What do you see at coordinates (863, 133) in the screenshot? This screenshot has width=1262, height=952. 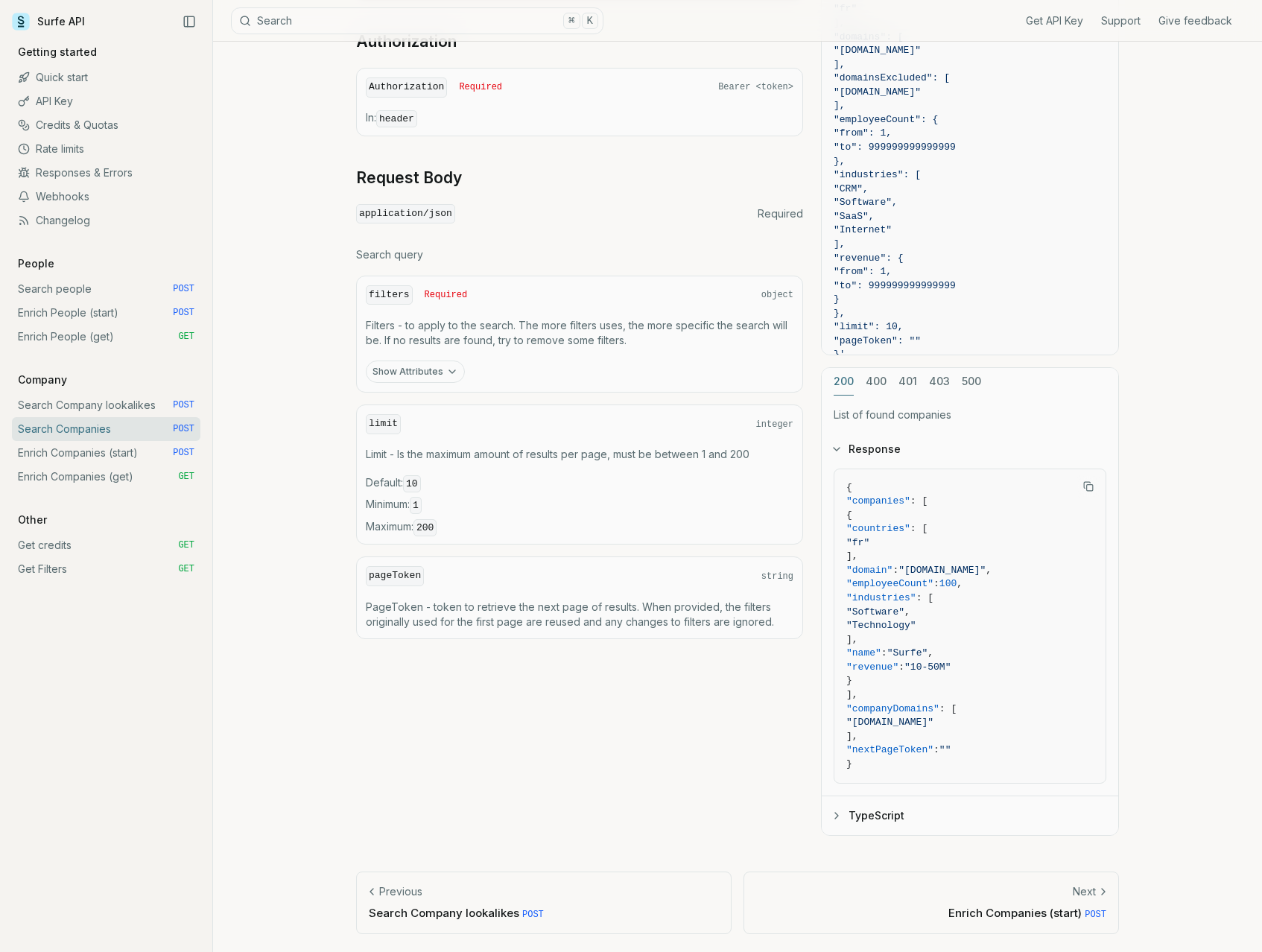 I see `span: "from": 1,` at bounding box center [863, 133].